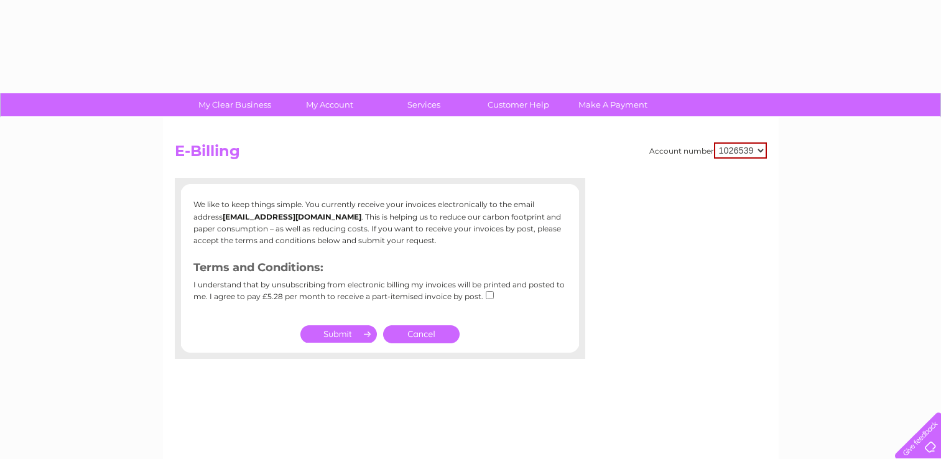 This screenshot has width=941, height=459. I want to click on a: Make A Payment, so click(612, 104).